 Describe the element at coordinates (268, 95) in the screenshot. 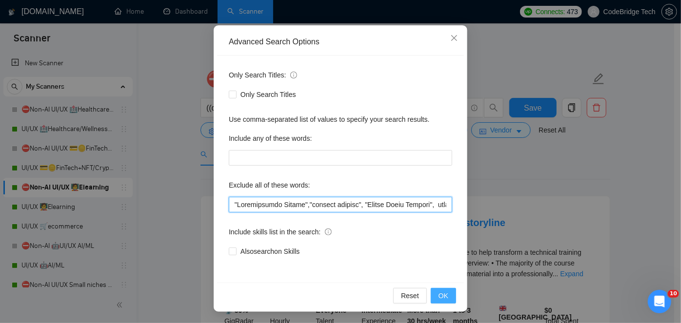

I see `span: Only Search Titles` at that location.